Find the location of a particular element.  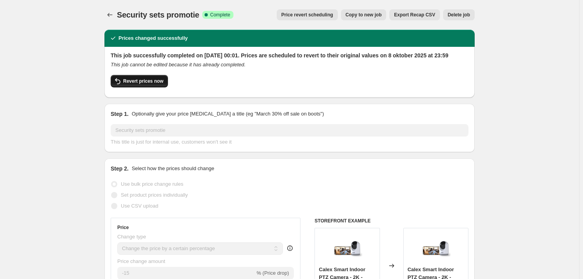

div: help is located at coordinates (290, 248).